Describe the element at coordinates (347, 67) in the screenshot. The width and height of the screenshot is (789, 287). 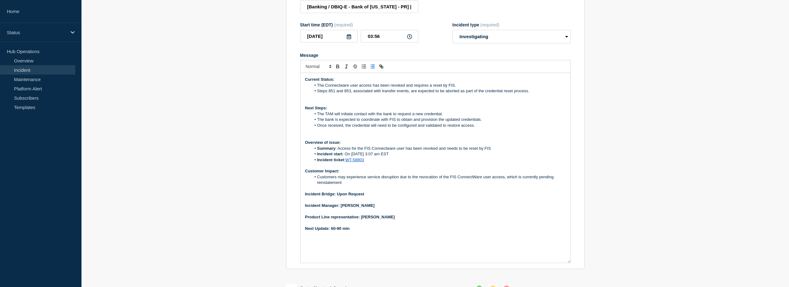
I see `button: Toggle italic text` at that location.